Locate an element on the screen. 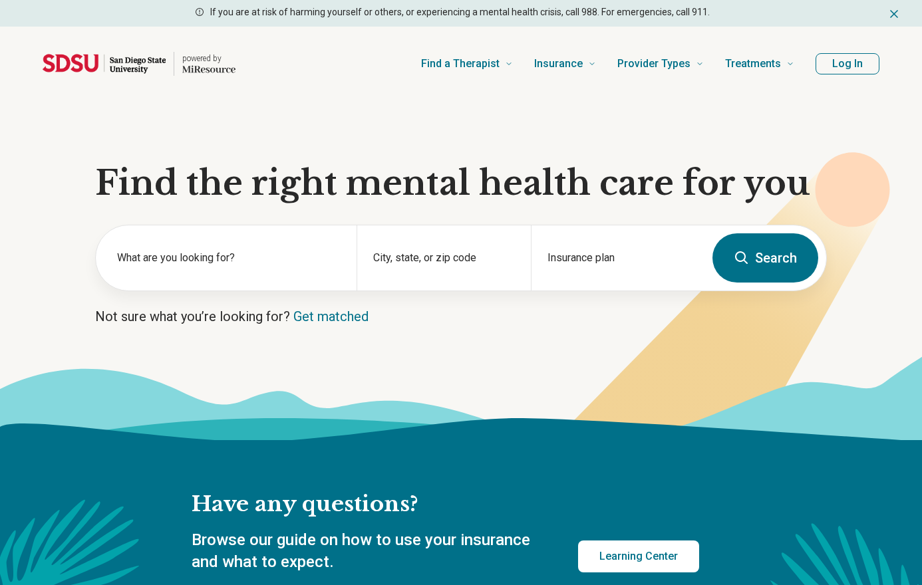 The image size is (922, 585). h1: Find the right mental health care for you is located at coordinates (461, 184).